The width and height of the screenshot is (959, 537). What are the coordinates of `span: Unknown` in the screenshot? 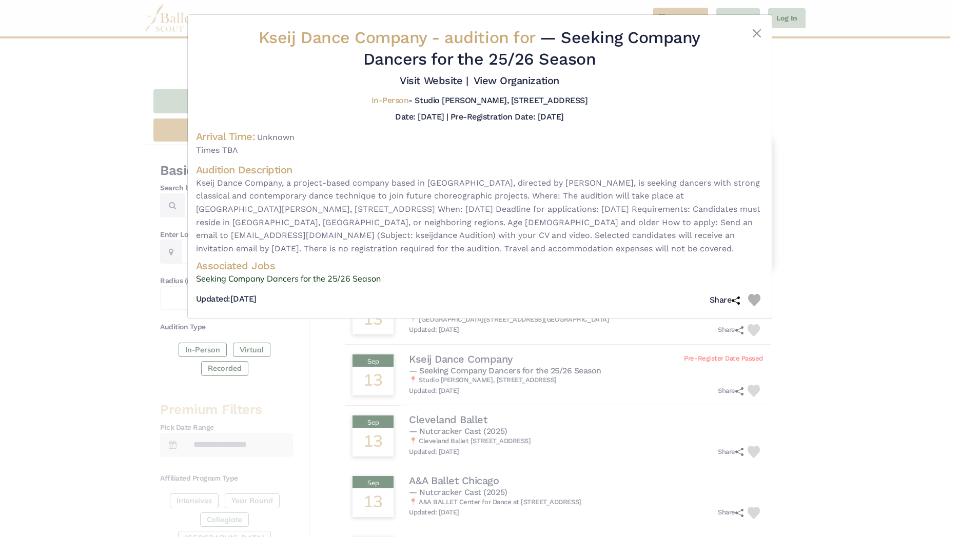 It's located at (276, 137).